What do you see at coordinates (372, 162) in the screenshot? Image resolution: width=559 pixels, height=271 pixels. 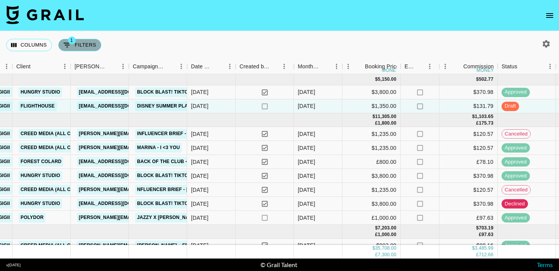 I see `div: £800.00` at bounding box center [372, 162].